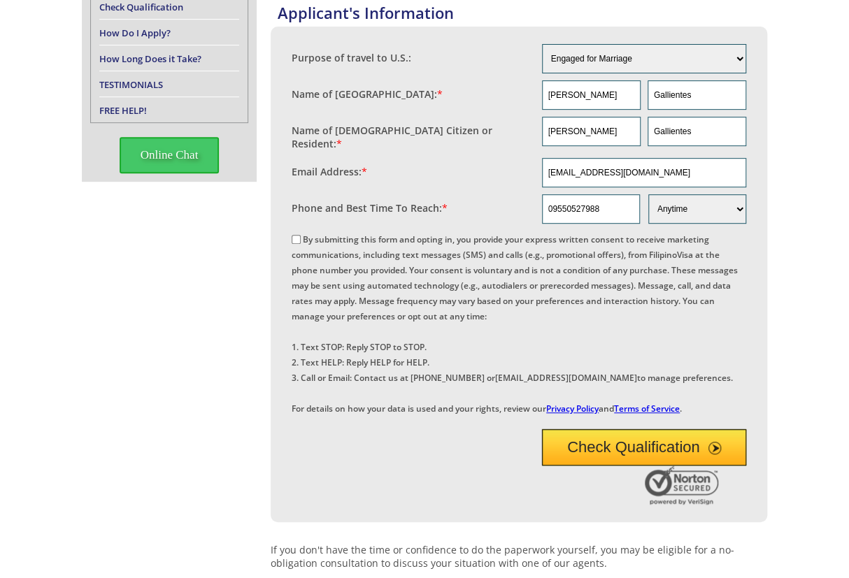 The width and height of the screenshot is (849, 578). What do you see at coordinates (644, 448) in the screenshot?
I see `button: Check Qualification` at bounding box center [644, 448].